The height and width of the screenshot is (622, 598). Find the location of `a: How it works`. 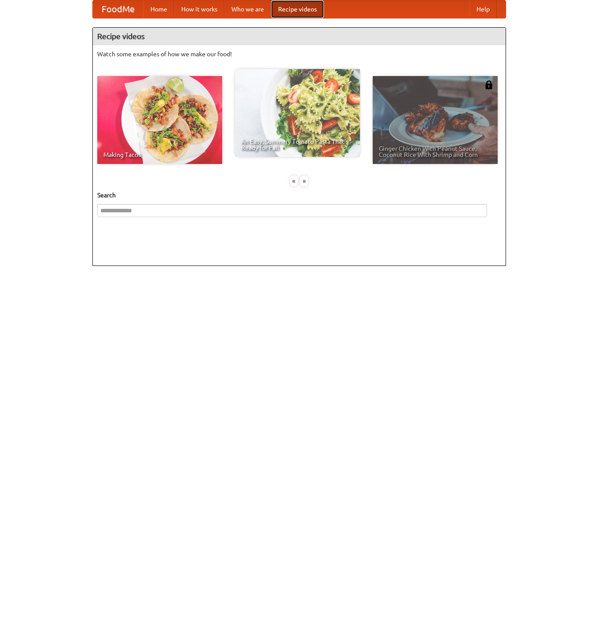

a: How it works is located at coordinates (199, 9).